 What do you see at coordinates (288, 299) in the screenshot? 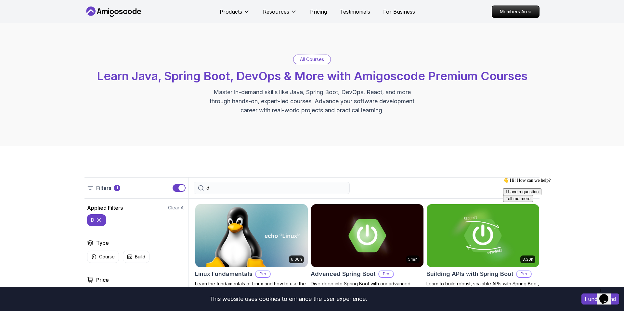
I see `div: This website uses cookies to enhance the user experience.` at bounding box center [288, 299].